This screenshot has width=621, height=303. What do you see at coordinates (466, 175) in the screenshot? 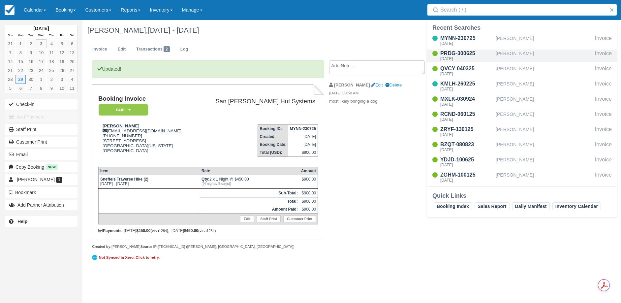
I see `div: ZGHM-100125` at bounding box center [466, 175].